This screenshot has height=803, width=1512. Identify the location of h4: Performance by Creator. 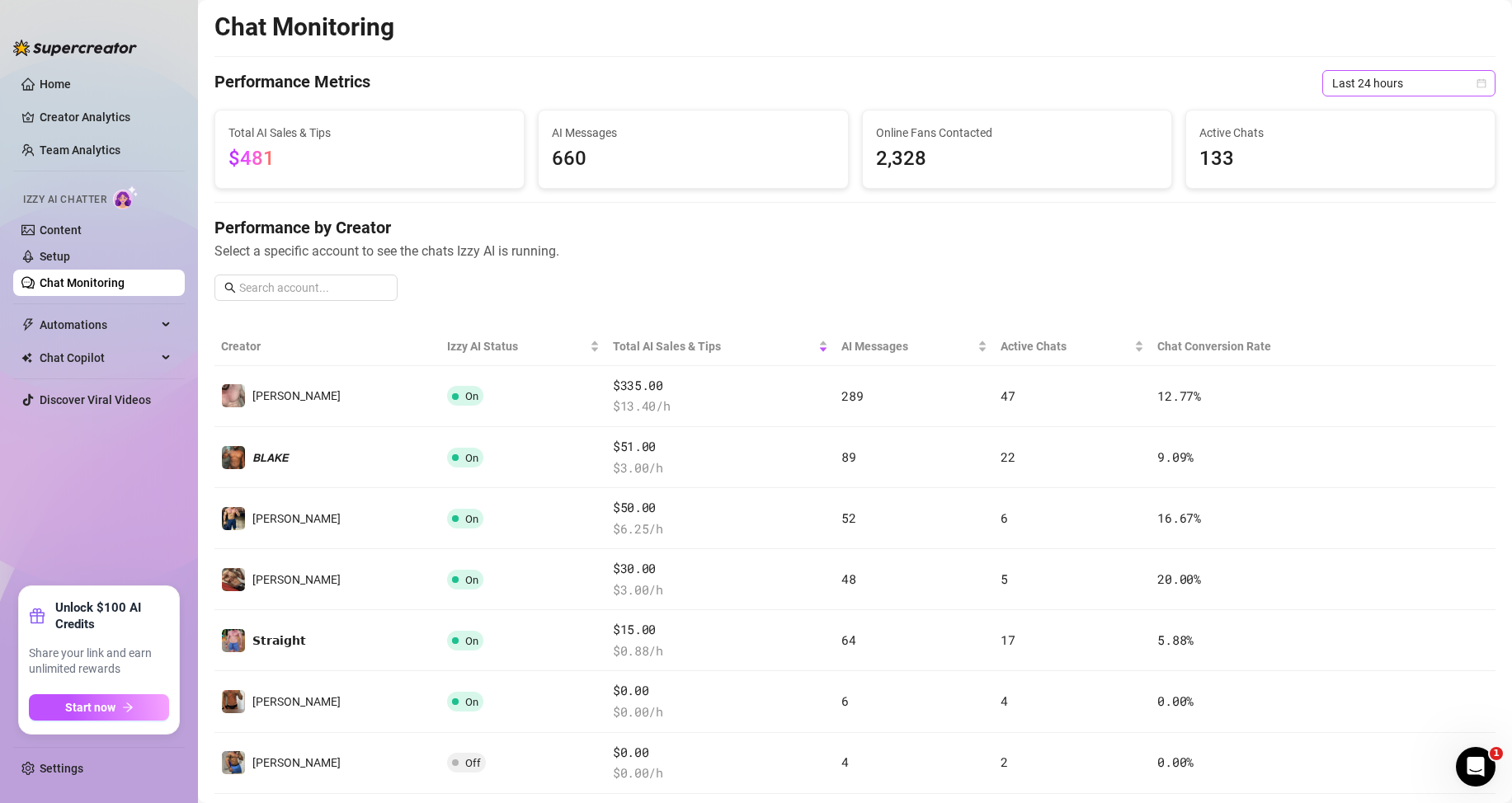
(855, 227).